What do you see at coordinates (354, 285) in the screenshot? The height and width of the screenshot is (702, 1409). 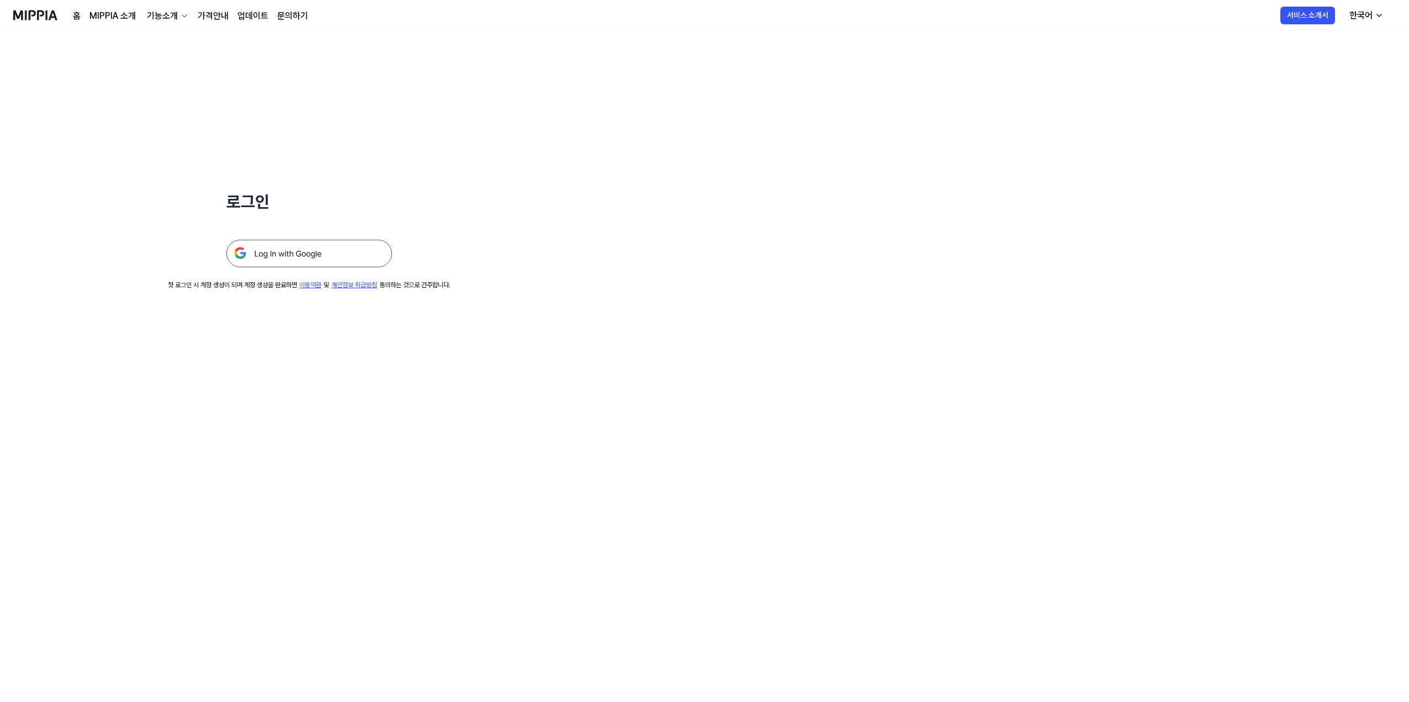 I see `a: 개인정보 취급방침` at bounding box center [354, 285].